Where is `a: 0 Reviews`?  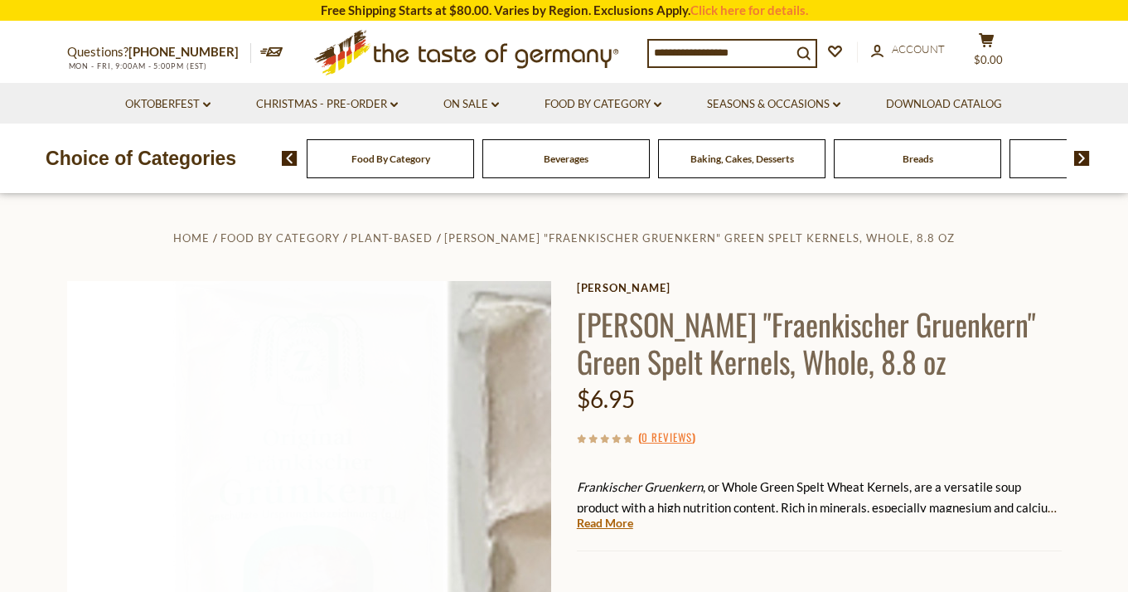
a: 0 Reviews is located at coordinates (666, 438).